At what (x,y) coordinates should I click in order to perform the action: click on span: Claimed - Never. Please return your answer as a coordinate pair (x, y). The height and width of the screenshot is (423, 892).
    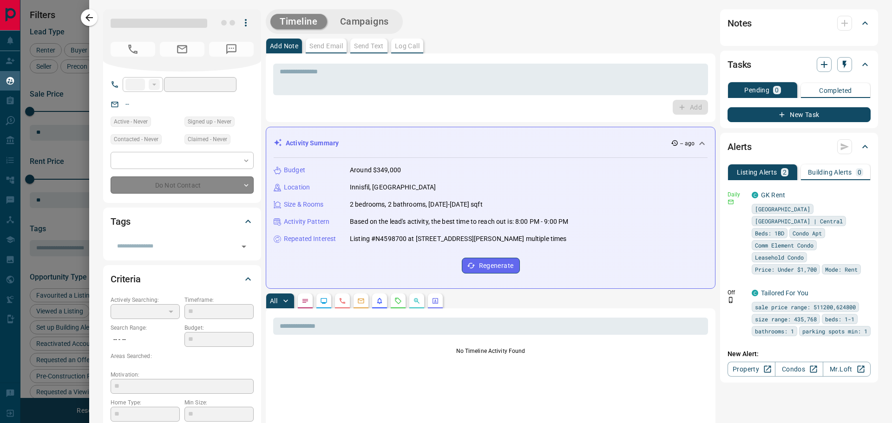
    Looking at the image, I should click on (207, 139).